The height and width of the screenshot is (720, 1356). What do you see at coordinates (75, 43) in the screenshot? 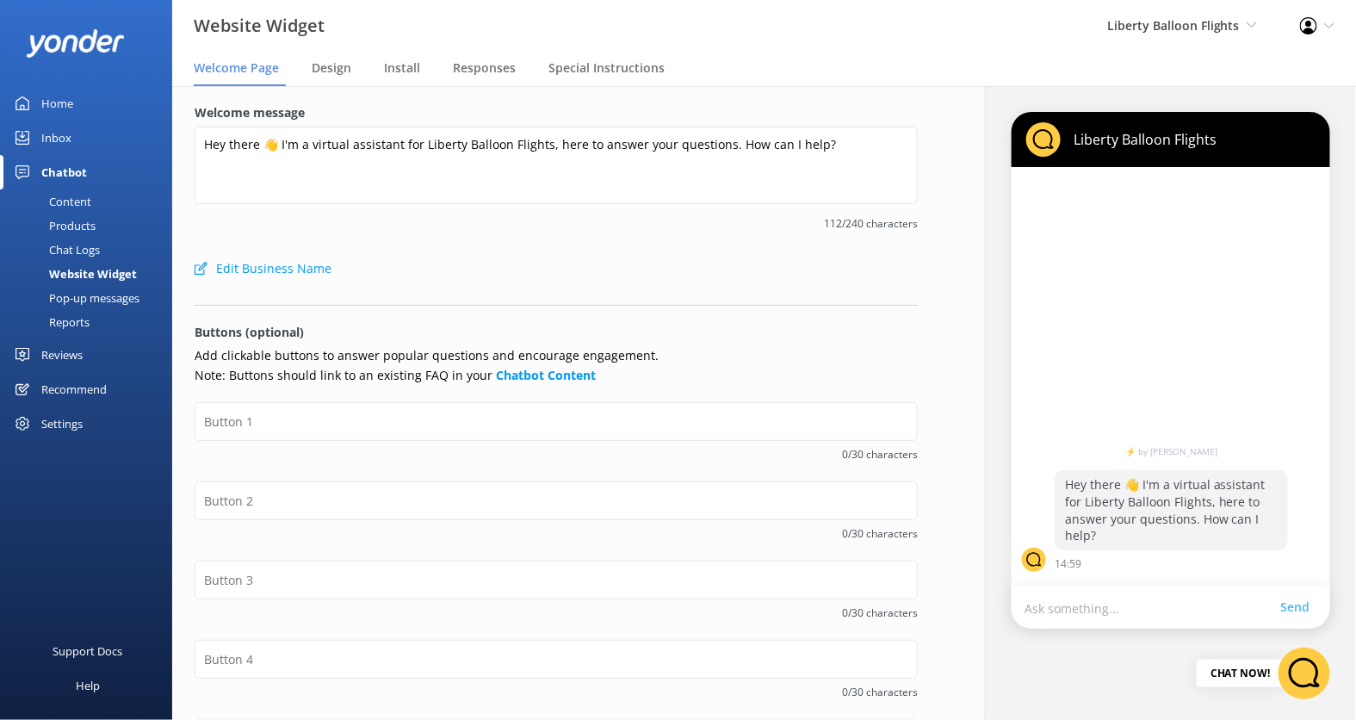
I see `img: yonder-white-logo.png` at bounding box center [75, 43].